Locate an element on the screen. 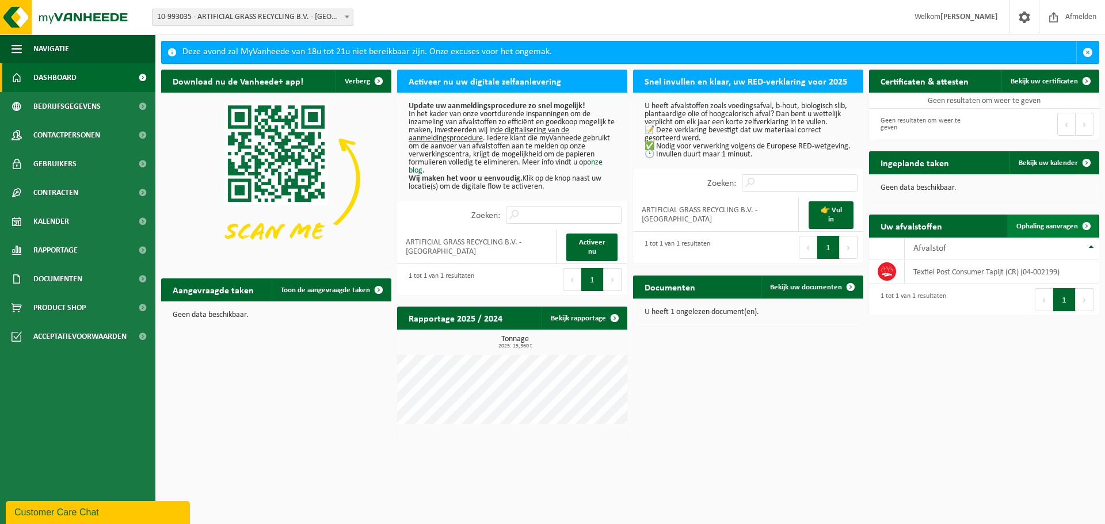  a: Bekijk uw certificaten is located at coordinates (1050, 81).